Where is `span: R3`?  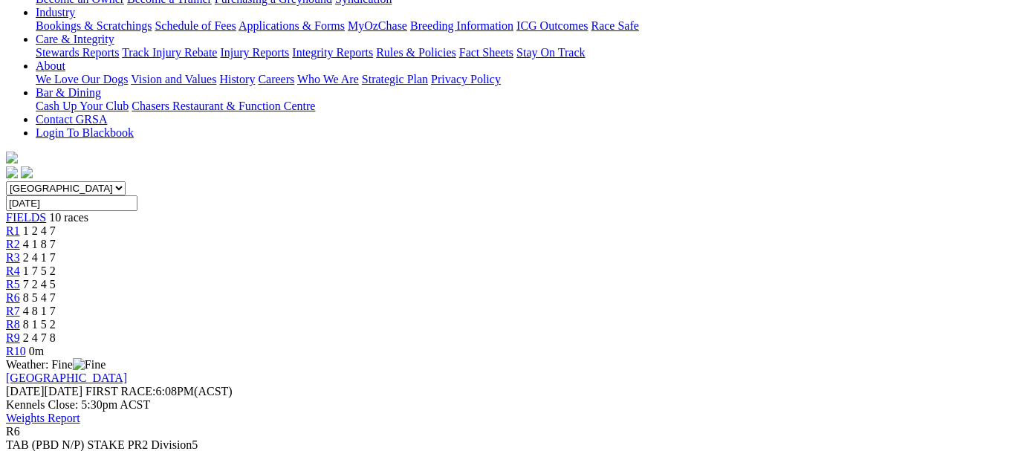 span: R3 is located at coordinates (13, 257).